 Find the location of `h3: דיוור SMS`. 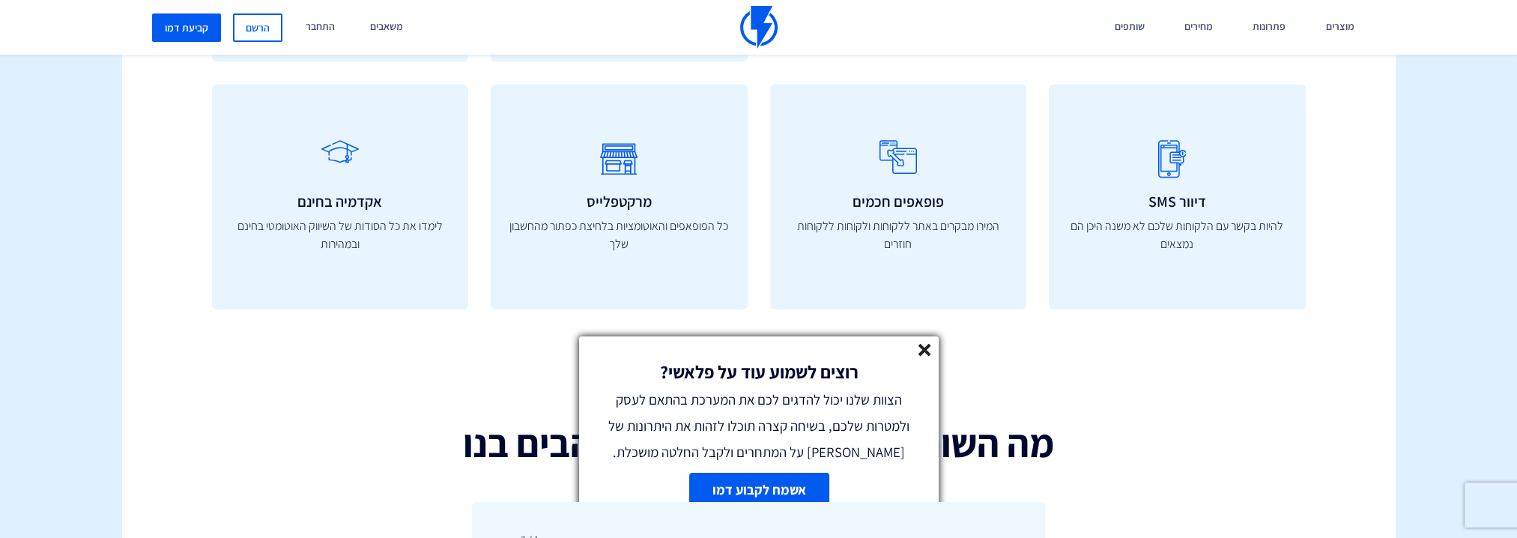

h3: דיוור SMS is located at coordinates (1177, 202).